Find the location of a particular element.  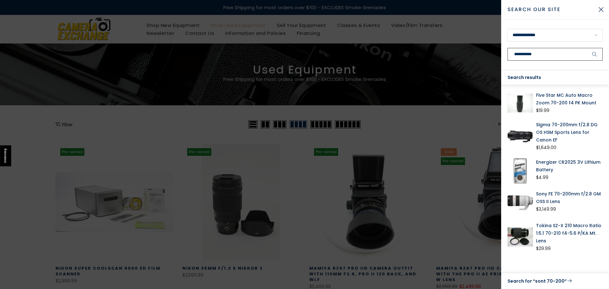

img: Energizer CR2025 3V Lithium Battery Batteries - Primary Batteries Promaster PRO1151 is located at coordinates (520, 171).